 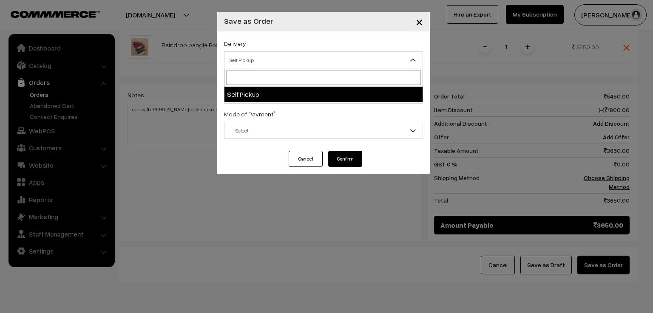 What do you see at coordinates (248, 21) in the screenshot?
I see `h4: Save as Order` at bounding box center [248, 21].